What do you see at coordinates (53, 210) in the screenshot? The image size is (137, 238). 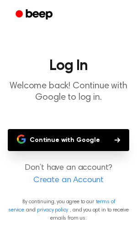 I see `a: privacy policy` at bounding box center [53, 210].